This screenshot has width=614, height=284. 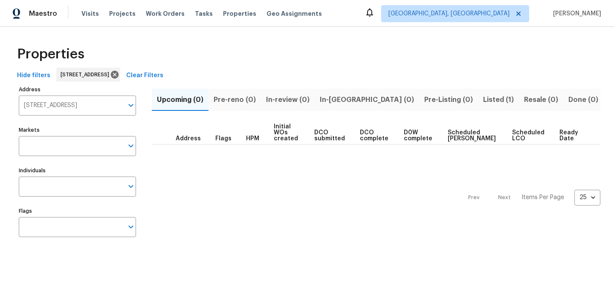 What do you see at coordinates (418, 136) in the screenshot?
I see `span: D0W complete` at bounding box center [418, 136].